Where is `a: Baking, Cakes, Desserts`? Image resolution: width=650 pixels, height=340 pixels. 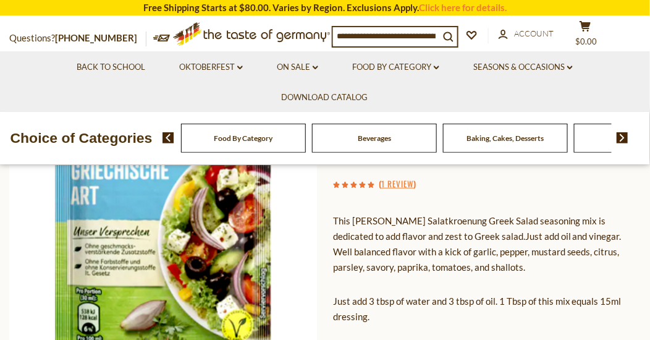
a: Baking, Cakes, Desserts is located at coordinates (505, 138).